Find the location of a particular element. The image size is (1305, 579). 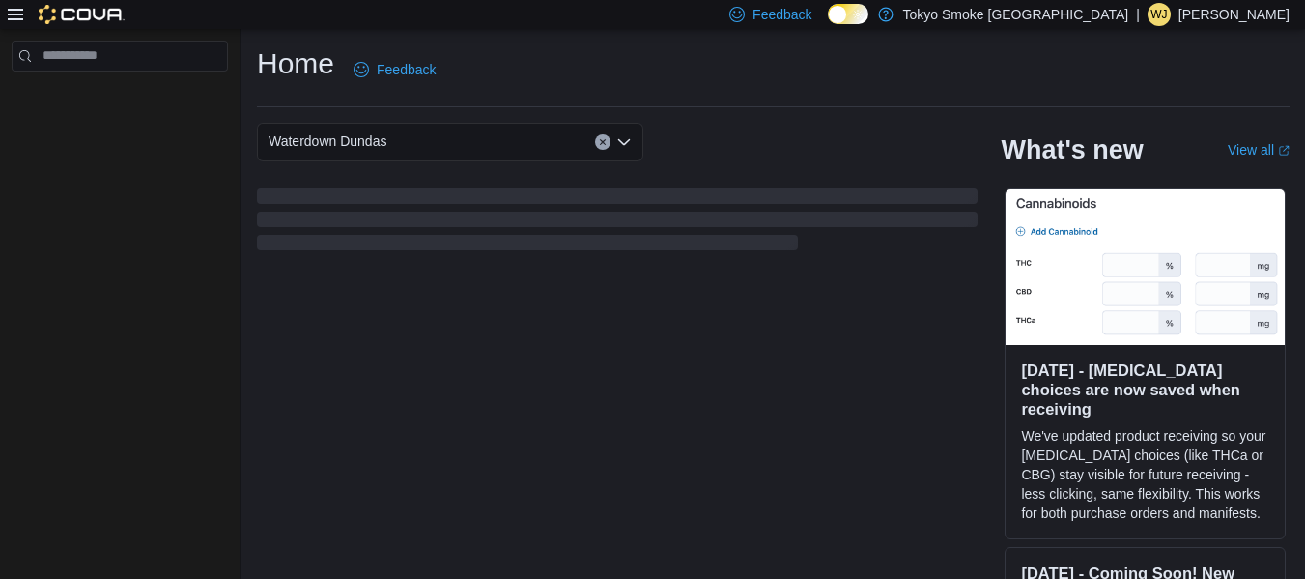

input: Dark Mode is located at coordinates (848, 14).